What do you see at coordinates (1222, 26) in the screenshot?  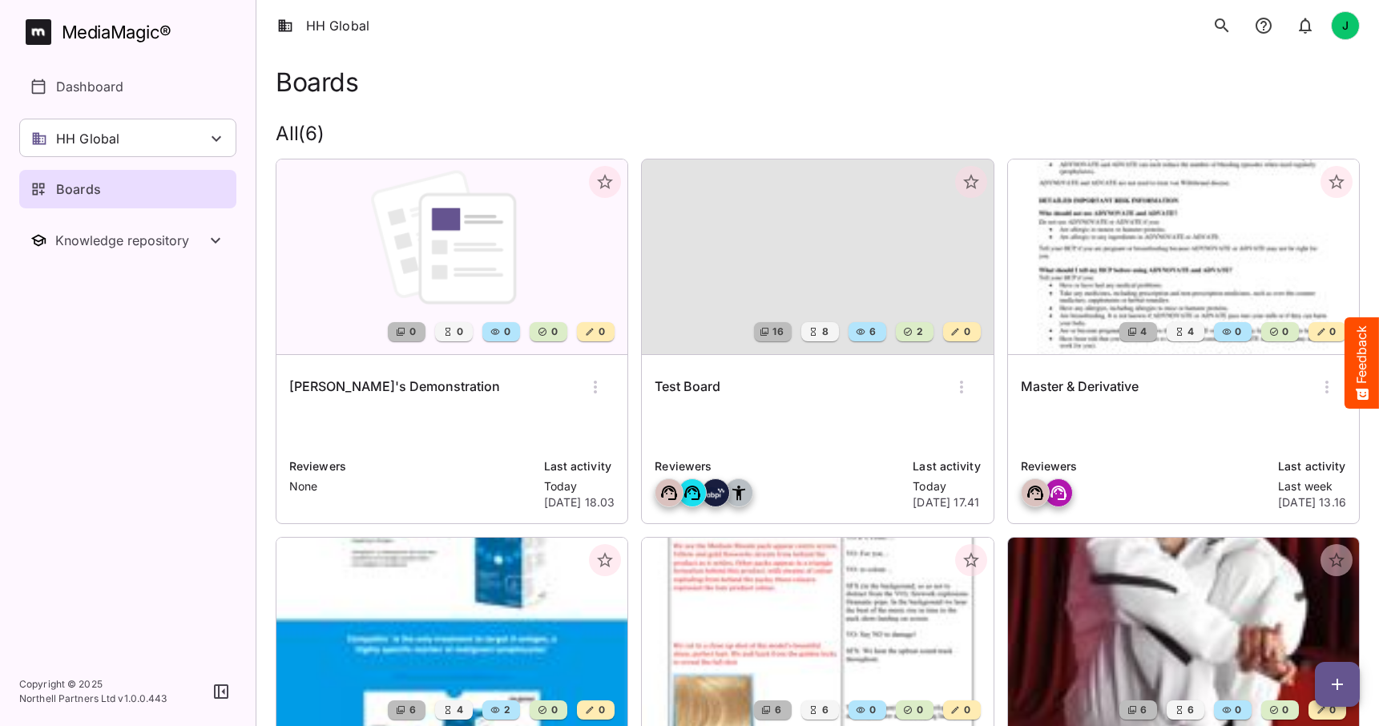 I see `button: search` at bounding box center [1222, 26].